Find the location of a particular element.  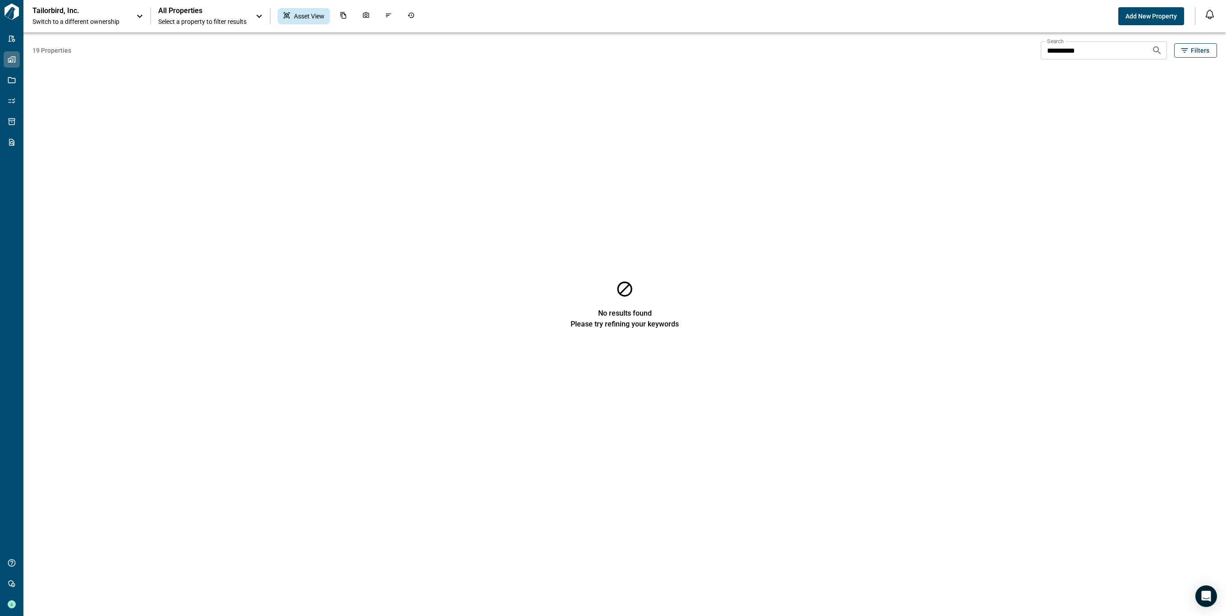

span: 19 Properties is located at coordinates (534, 50).